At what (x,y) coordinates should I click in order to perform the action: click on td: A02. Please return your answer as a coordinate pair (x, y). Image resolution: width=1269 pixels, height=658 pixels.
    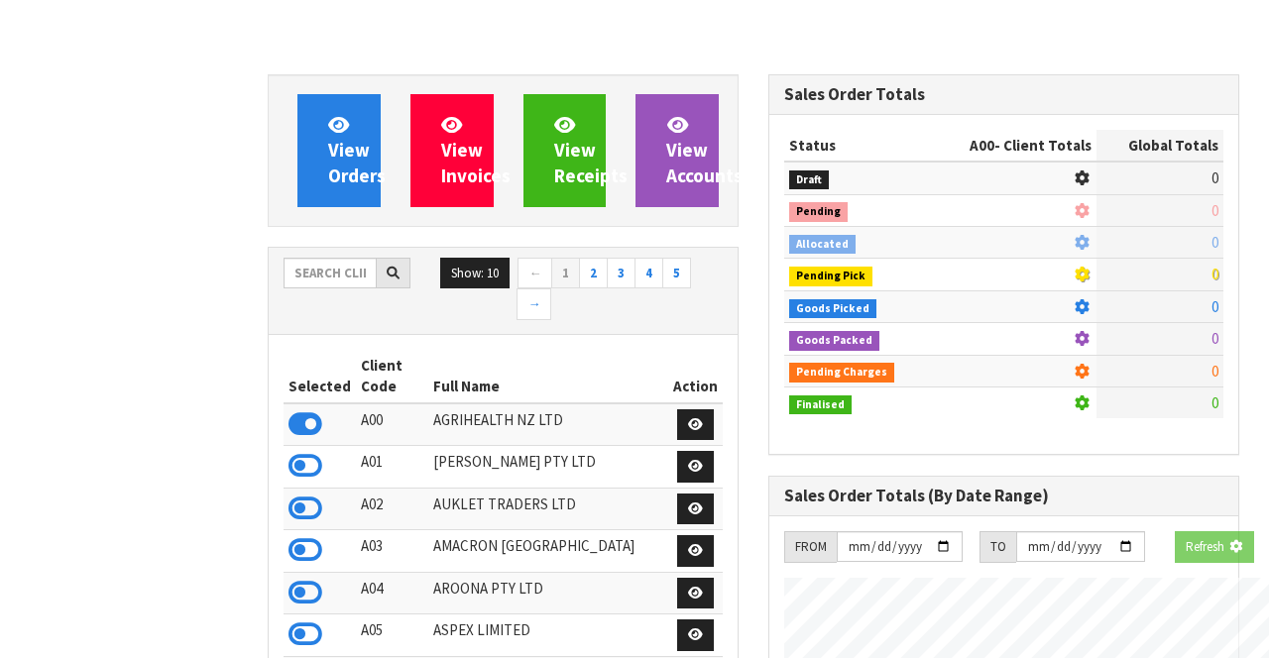
    Looking at the image, I should click on (391, 508).